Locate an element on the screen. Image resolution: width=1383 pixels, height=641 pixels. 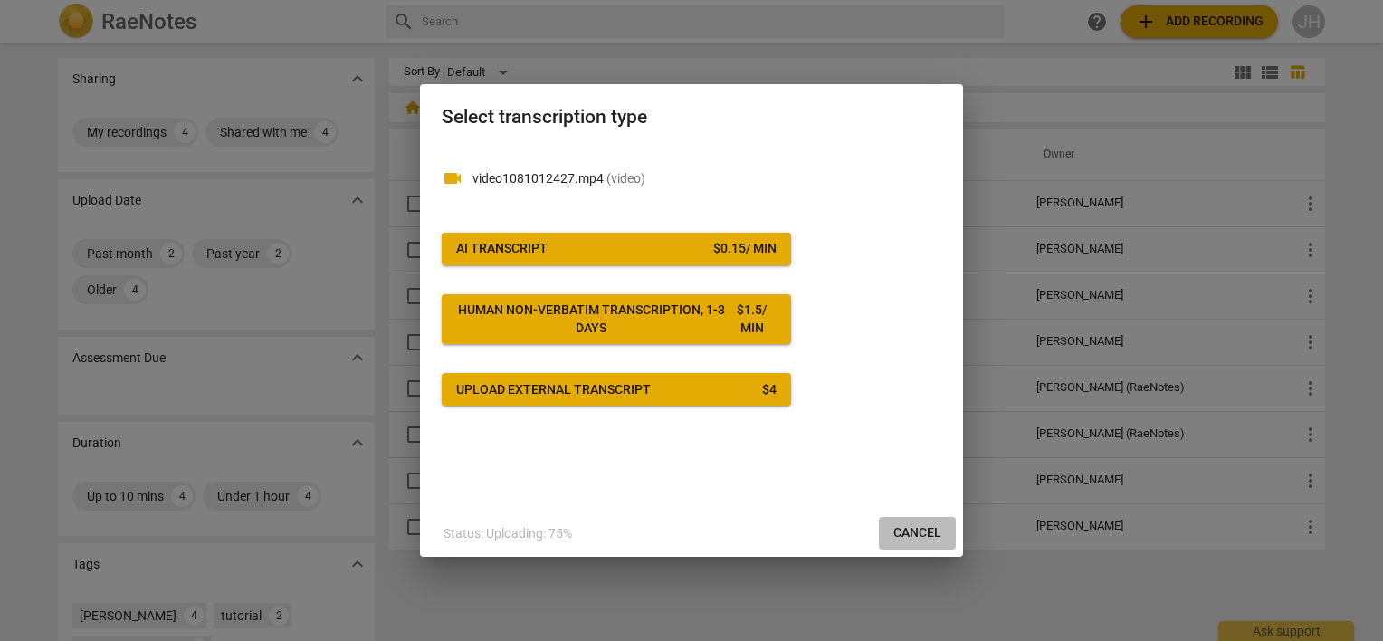
p: video1081012427.mp4(video) is located at coordinates (707, 178).